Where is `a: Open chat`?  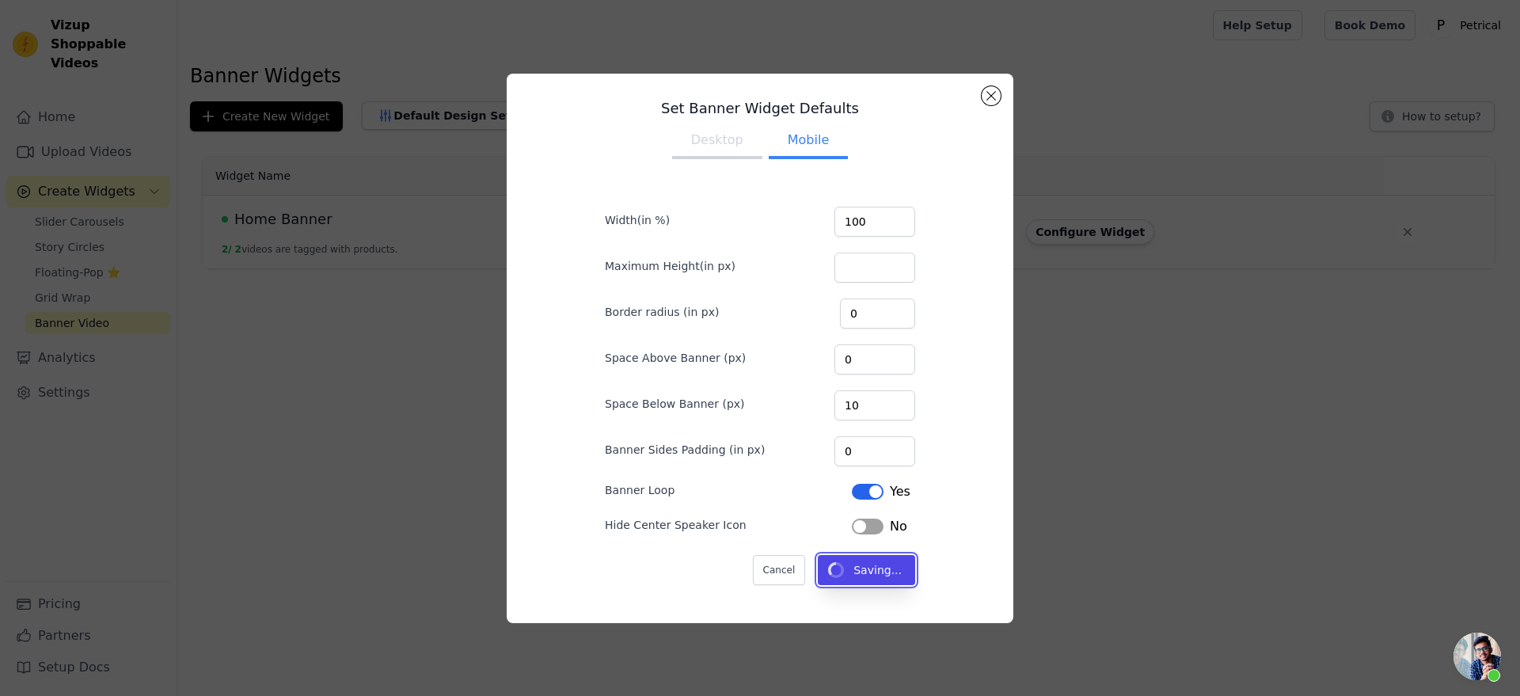
a: Open chat is located at coordinates (1478, 656).